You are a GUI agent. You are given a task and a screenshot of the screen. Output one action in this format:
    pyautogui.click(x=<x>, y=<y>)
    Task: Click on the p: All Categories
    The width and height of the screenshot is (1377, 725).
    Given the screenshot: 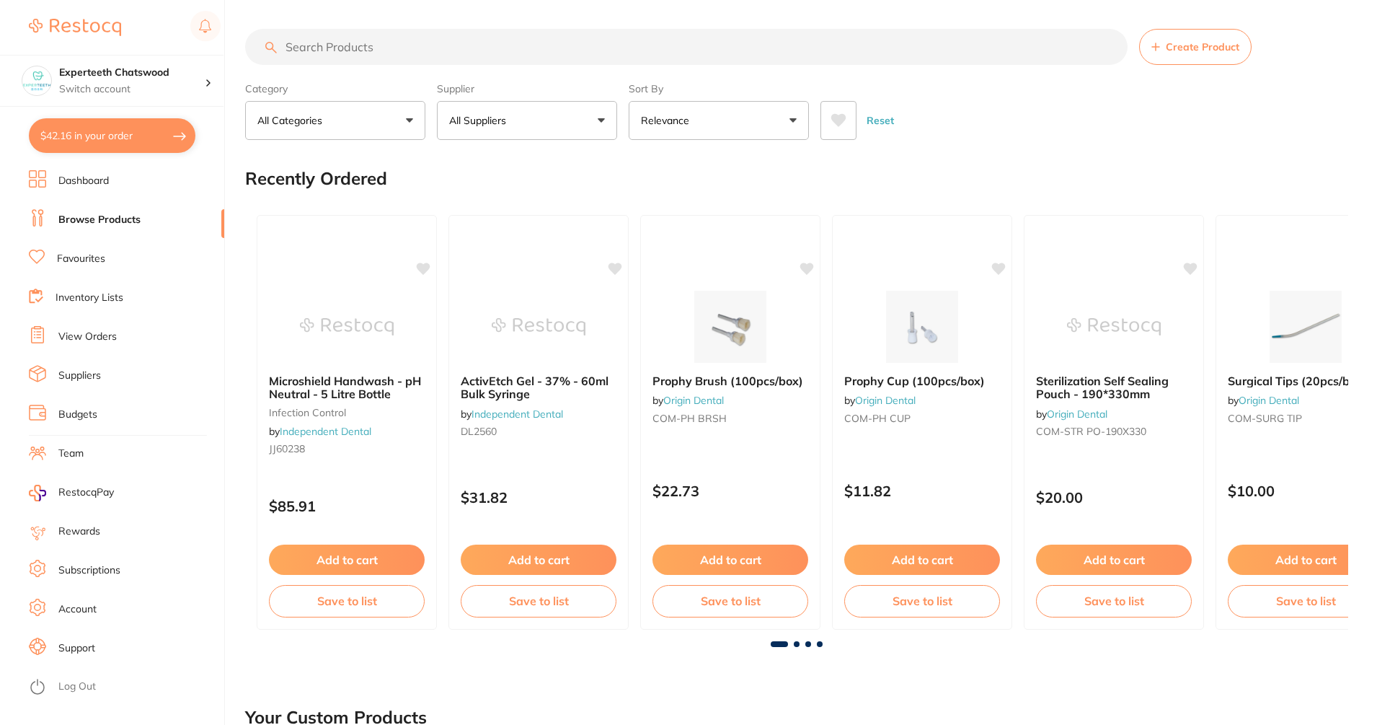 What is the action you would take?
    pyautogui.click(x=293, y=120)
    